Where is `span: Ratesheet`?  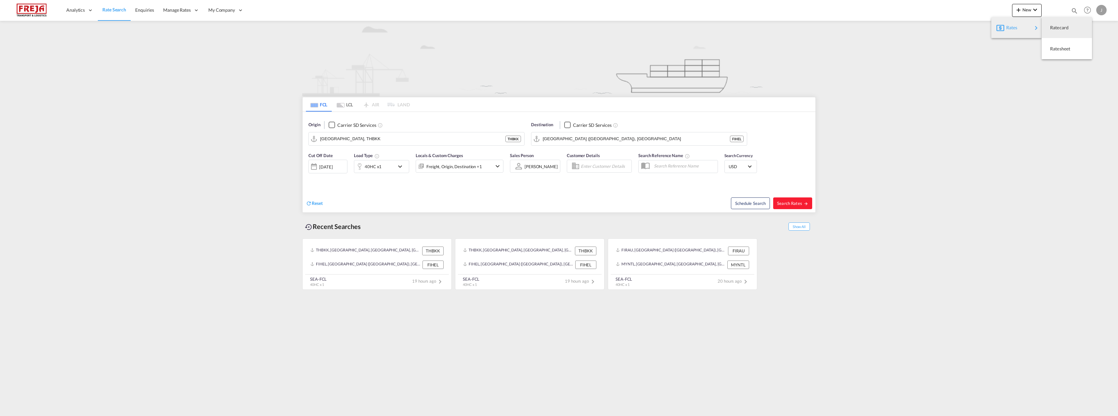 span: Ratesheet is located at coordinates (1054, 49).